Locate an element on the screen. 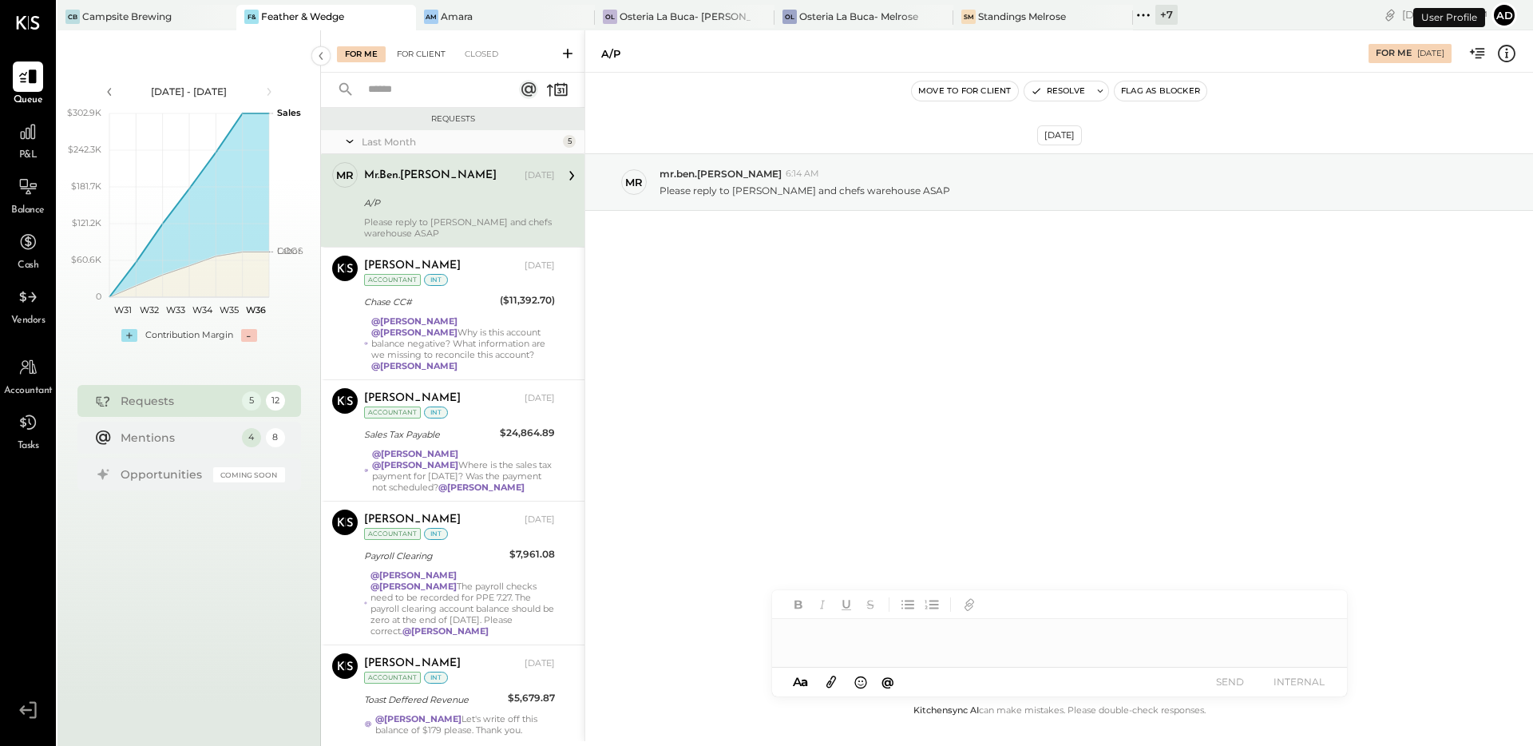 Image resolution: width=1533 pixels, height=746 pixels. div: Sales Tax Payable is located at coordinates (429, 434).